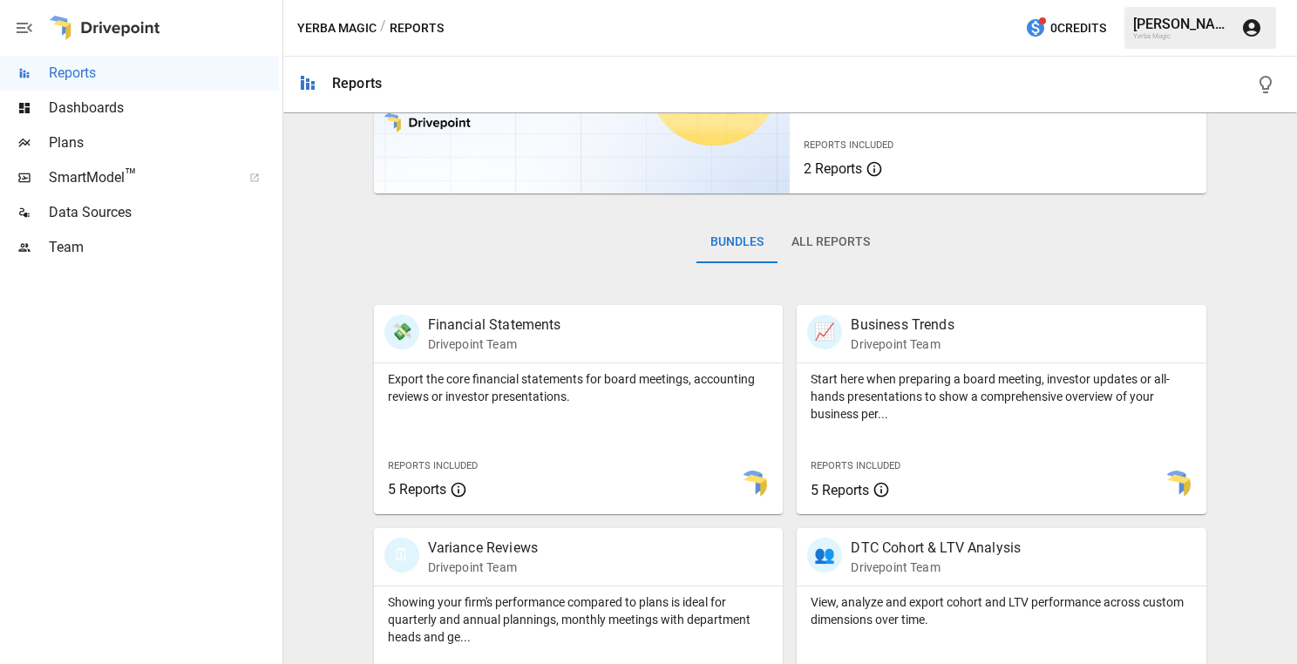 The height and width of the screenshot is (664, 1297). What do you see at coordinates (1078, 28) in the screenshot?
I see `span: 0 Credits` at bounding box center [1078, 28].